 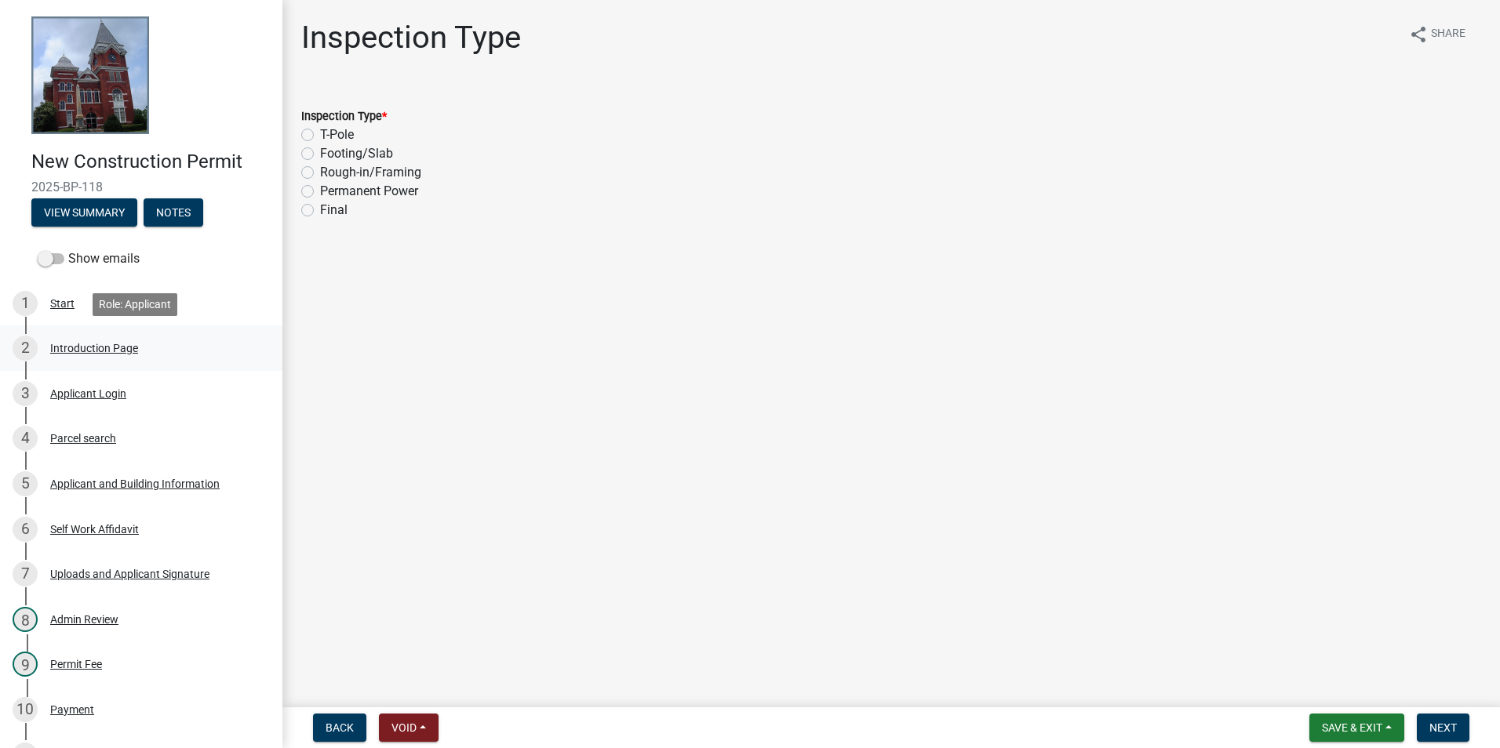 I want to click on i: share, so click(x=1418, y=35).